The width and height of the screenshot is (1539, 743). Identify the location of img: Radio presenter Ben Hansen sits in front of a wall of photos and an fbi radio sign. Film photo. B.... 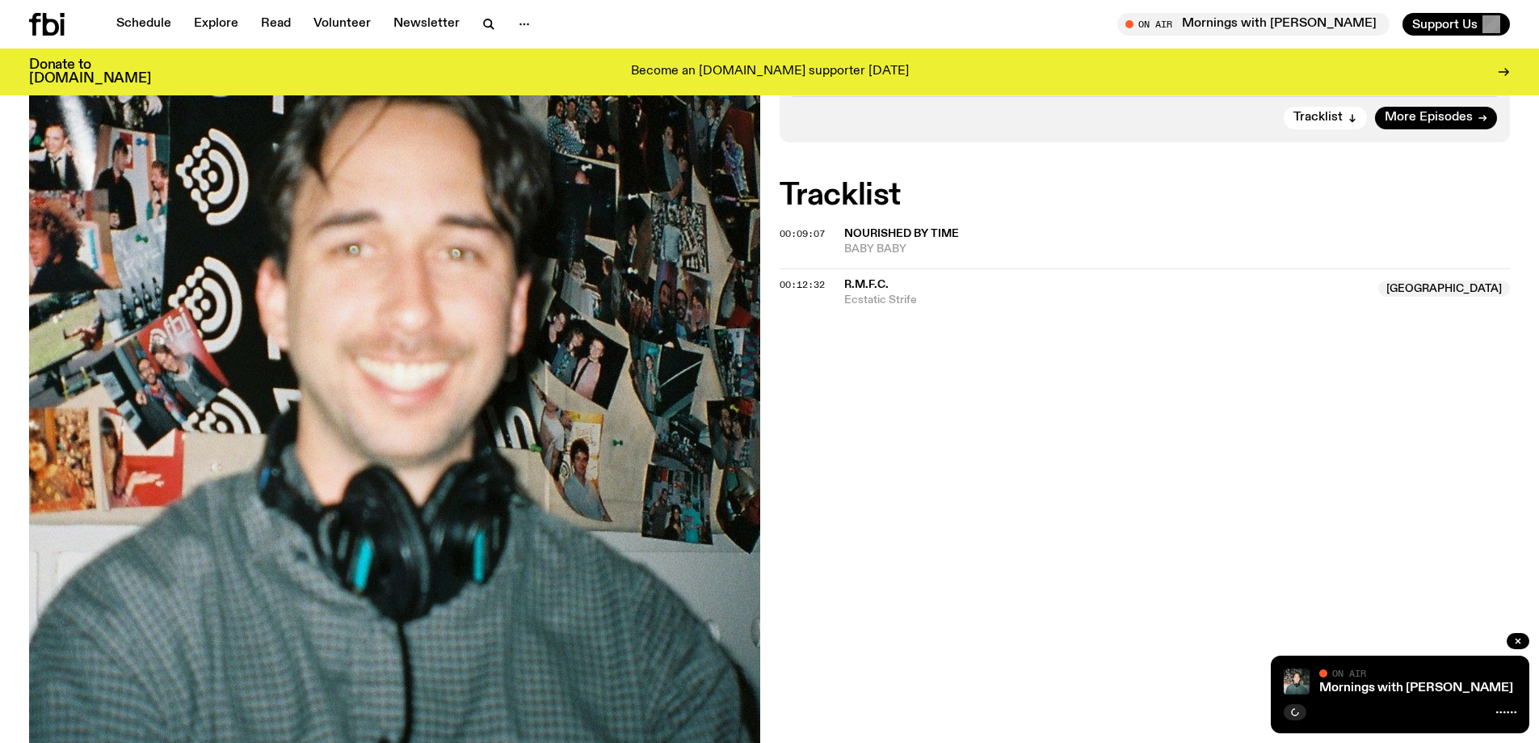
(1297, 681).